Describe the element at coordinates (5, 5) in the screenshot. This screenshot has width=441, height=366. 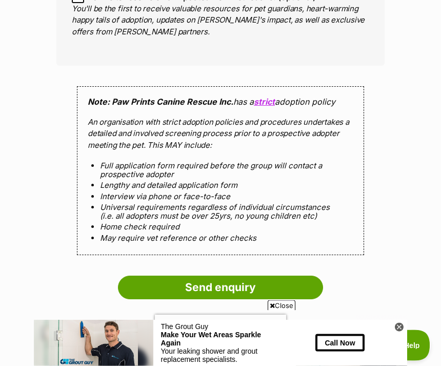
I see `img: consumer-privacy-logo.png` at that location.